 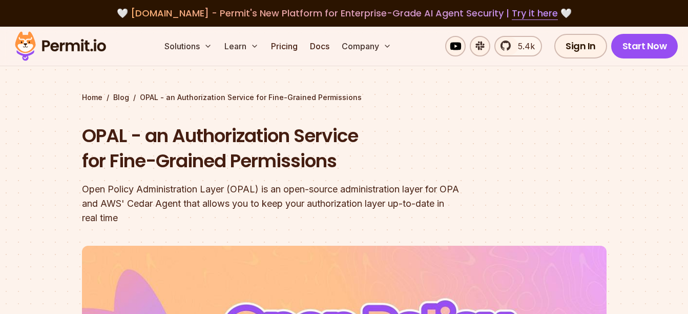 What do you see at coordinates (366, 46) in the screenshot?
I see `button: Company` at bounding box center [366, 46].